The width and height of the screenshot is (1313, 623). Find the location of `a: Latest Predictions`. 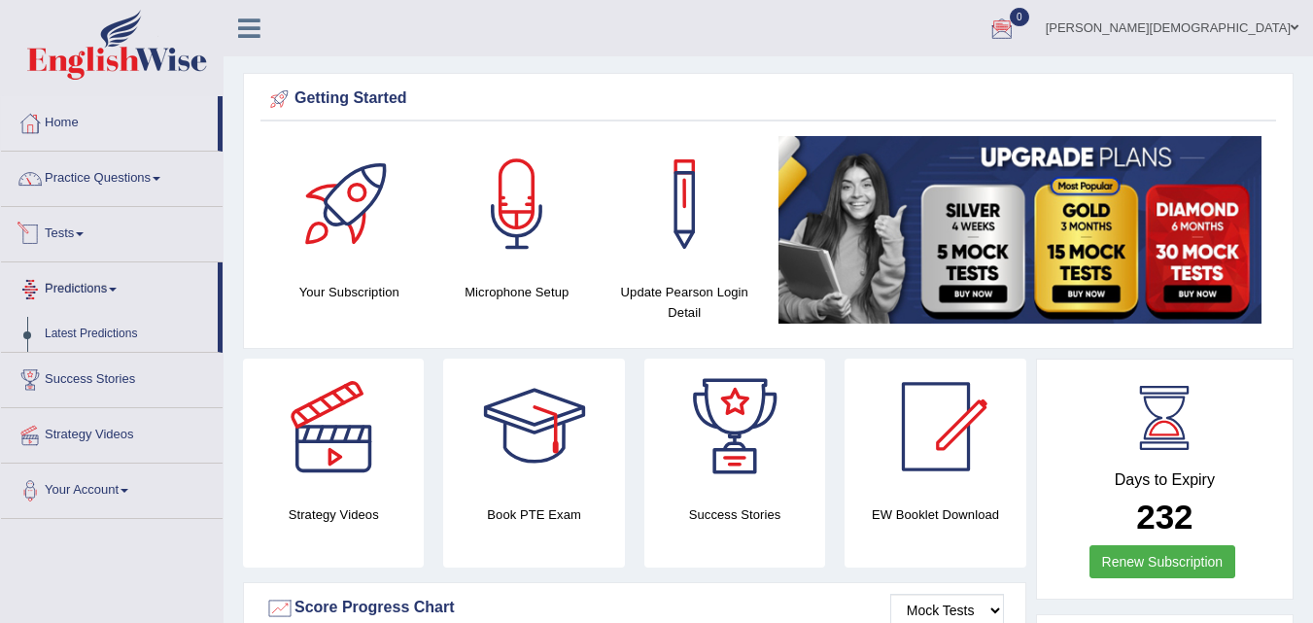

a: Latest Predictions is located at coordinates (126, 334).